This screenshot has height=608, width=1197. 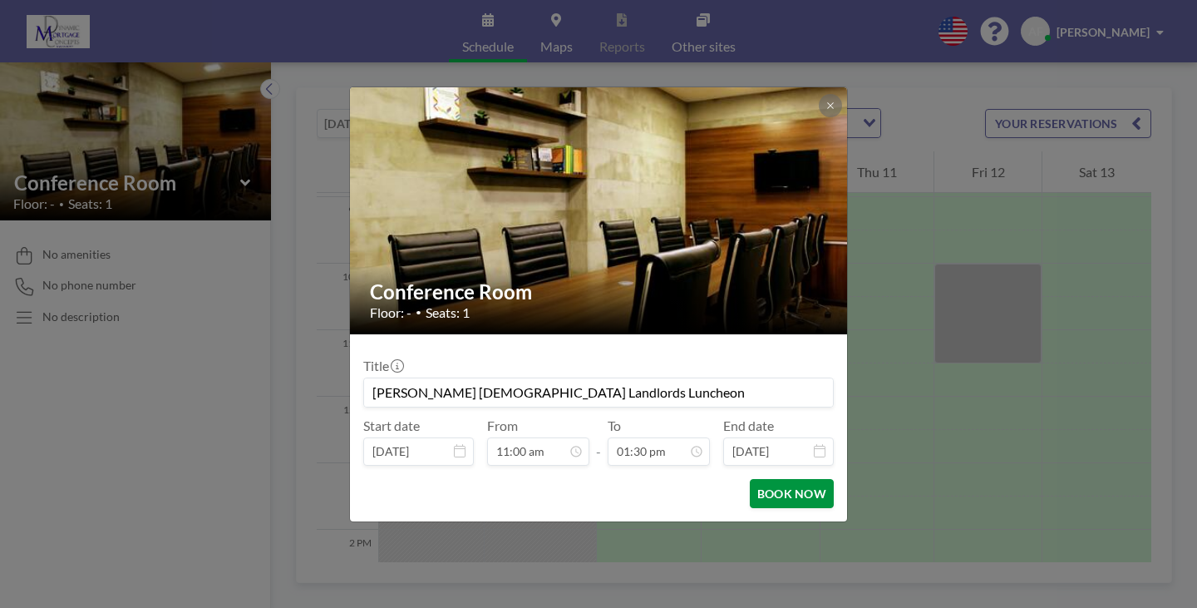 I want to click on span: Seats: 1, so click(x=447, y=313).